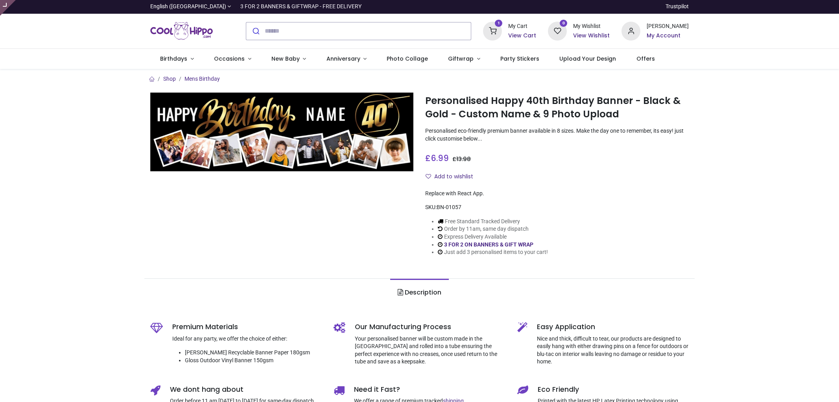 The image size is (839, 402). What do you see at coordinates (301, 7) in the screenshot?
I see `div: 3 FOR 2 BANNERS & GIFTWRAP - FREE DELIVERY` at bounding box center [301, 7].